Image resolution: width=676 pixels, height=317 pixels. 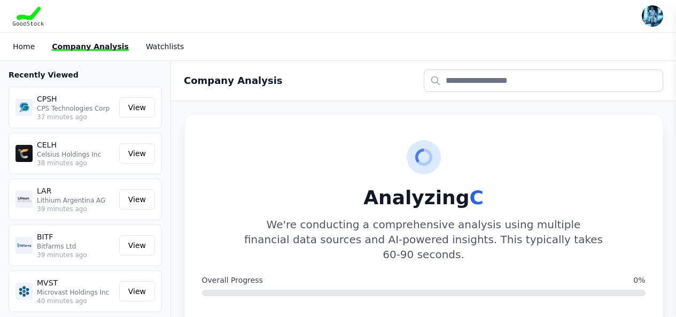 I want to click on p: 40 minutes ago, so click(x=76, y=301).